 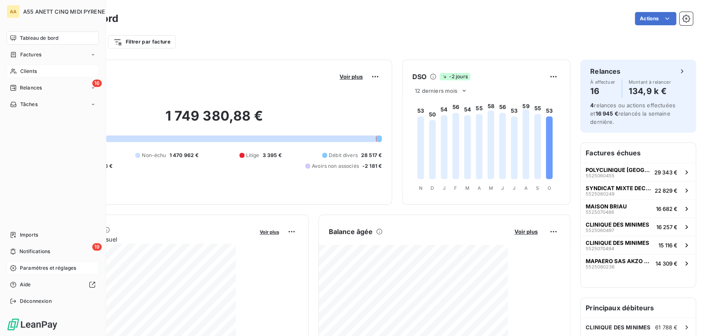 What do you see at coordinates (150, 239) in the screenshot?
I see `span: Chiffre d'affaires mensuel` at bounding box center [150, 239].